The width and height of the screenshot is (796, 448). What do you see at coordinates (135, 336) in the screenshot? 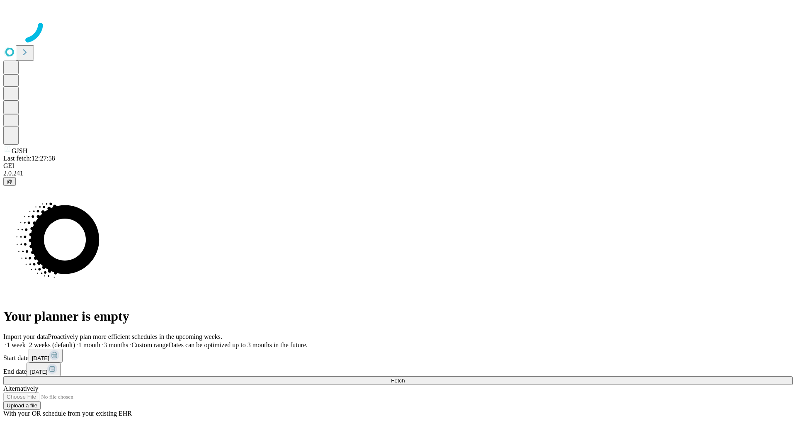
I see `span: Proactively plan more efficient schedules in the upcoming weeks.` at bounding box center [135, 336].